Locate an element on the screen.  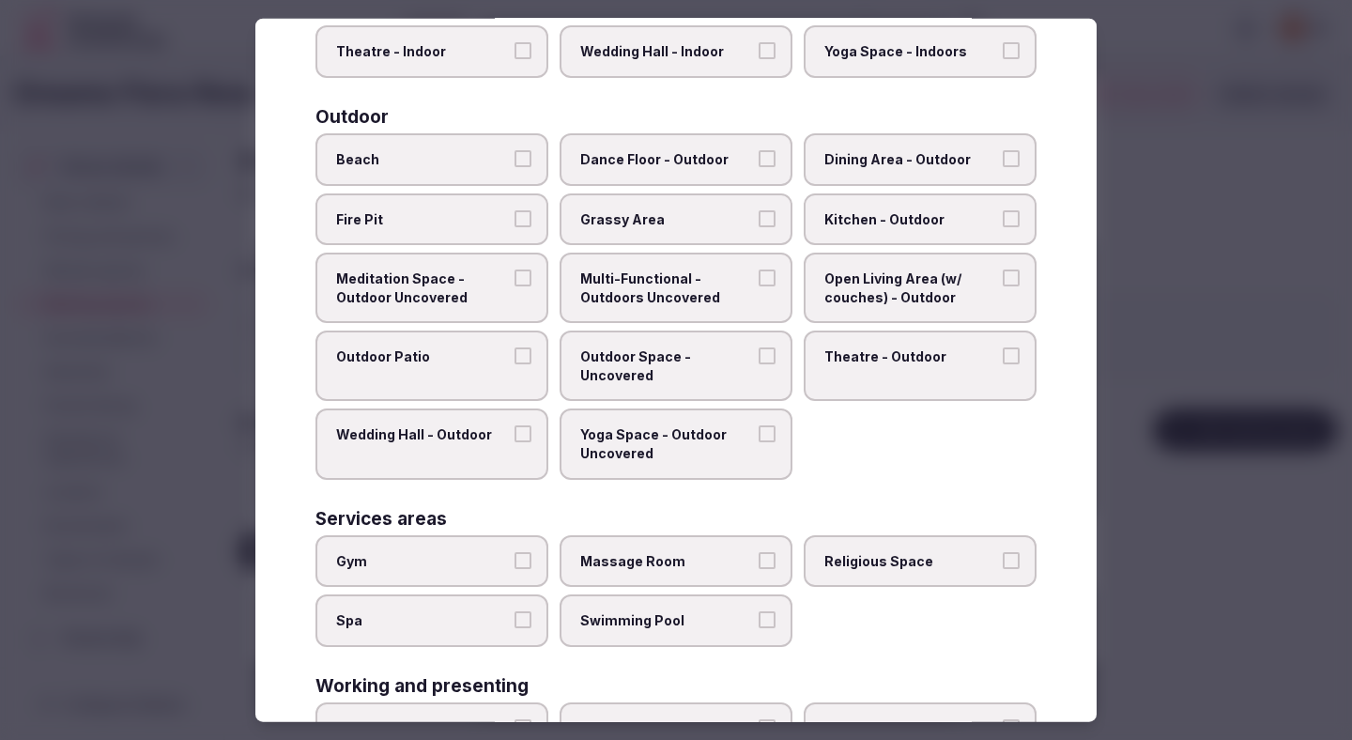
span: Spa is located at coordinates (423, 621).